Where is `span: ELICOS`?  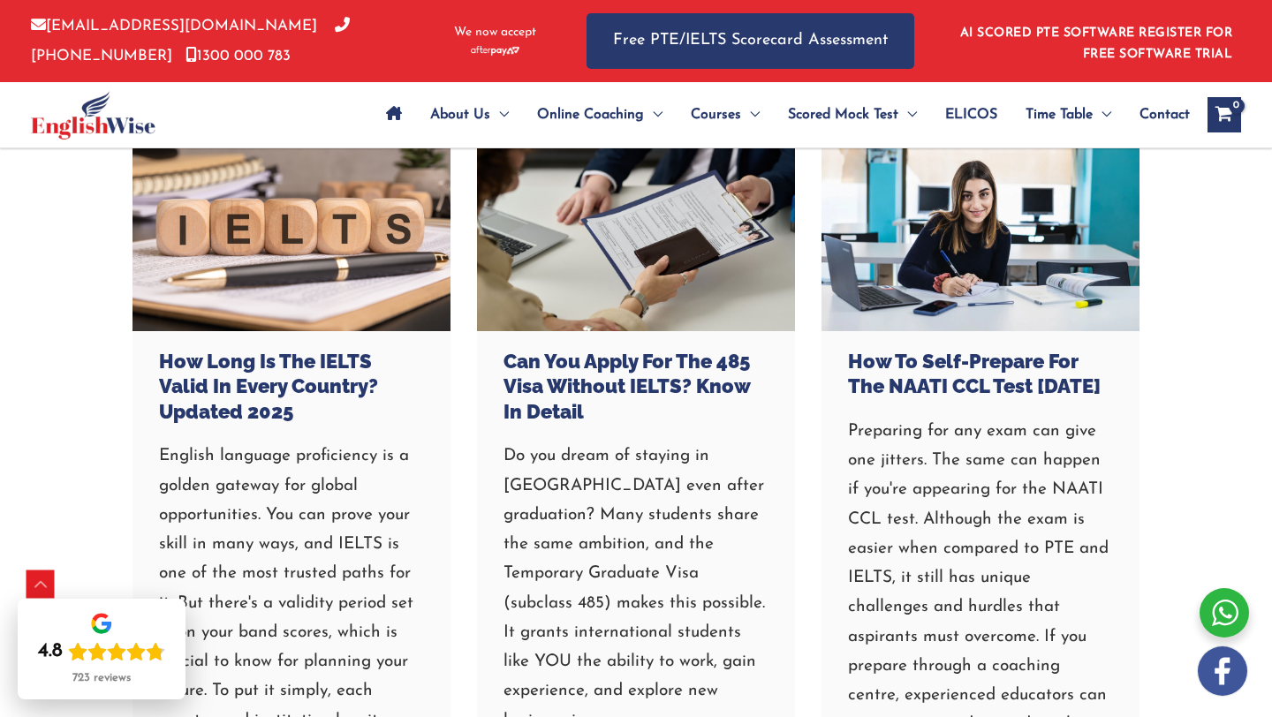
span: ELICOS is located at coordinates (971, 115).